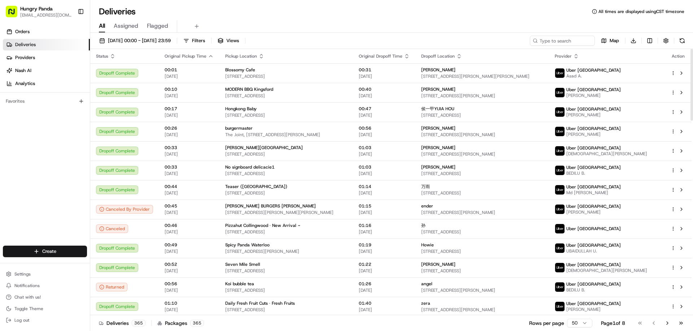 The width and height of the screenshot is (693, 331). What do you see at coordinates (425, 304) in the screenshot?
I see `span: zera` at bounding box center [425, 304].